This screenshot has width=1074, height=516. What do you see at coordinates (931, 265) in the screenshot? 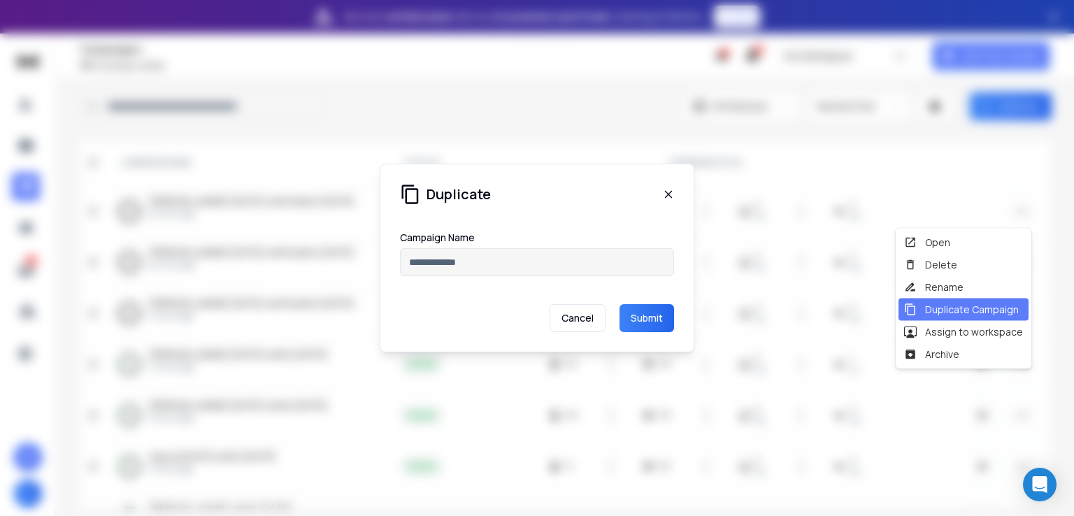
I see `div: Delete` at bounding box center [931, 265].